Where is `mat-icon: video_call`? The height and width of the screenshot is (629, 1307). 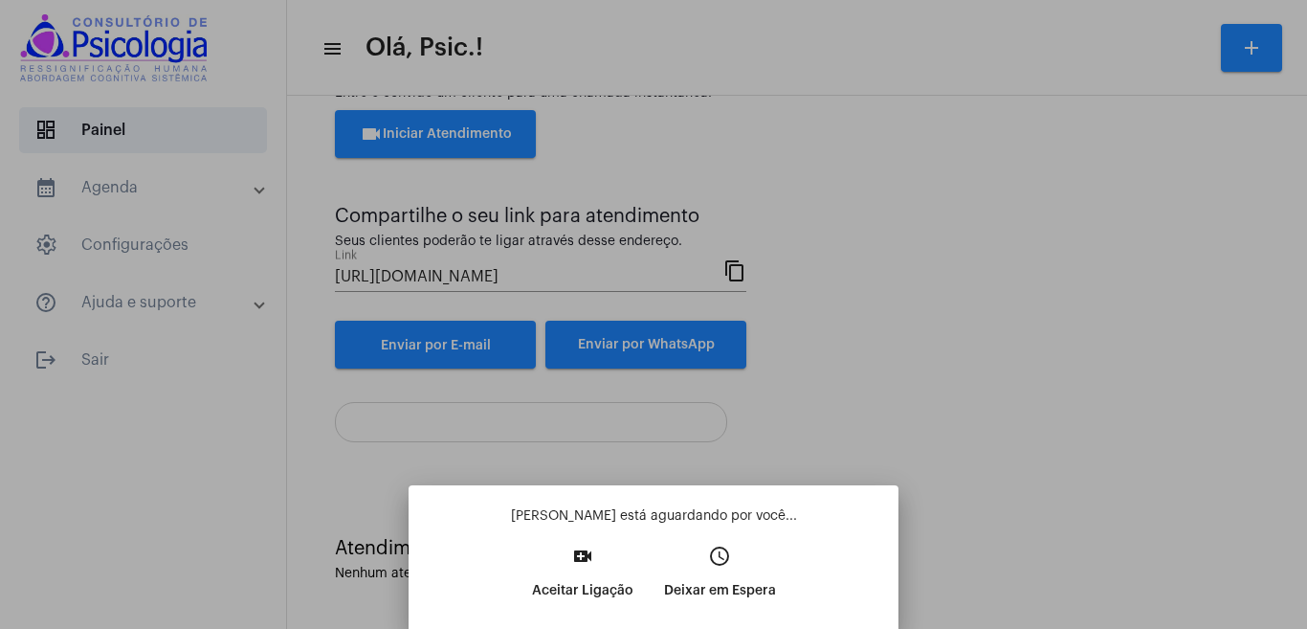 mat-icon: video_call is located at coordinates (583, 556).